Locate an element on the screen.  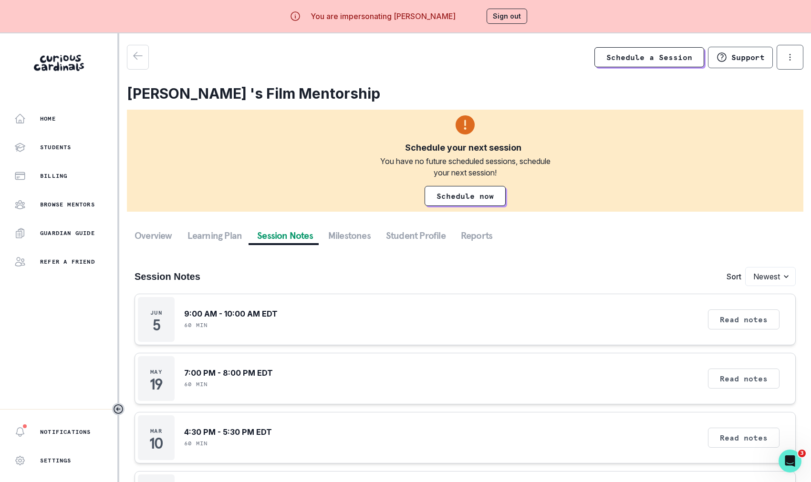
button: Milestones is located at coordinates (349, 236).